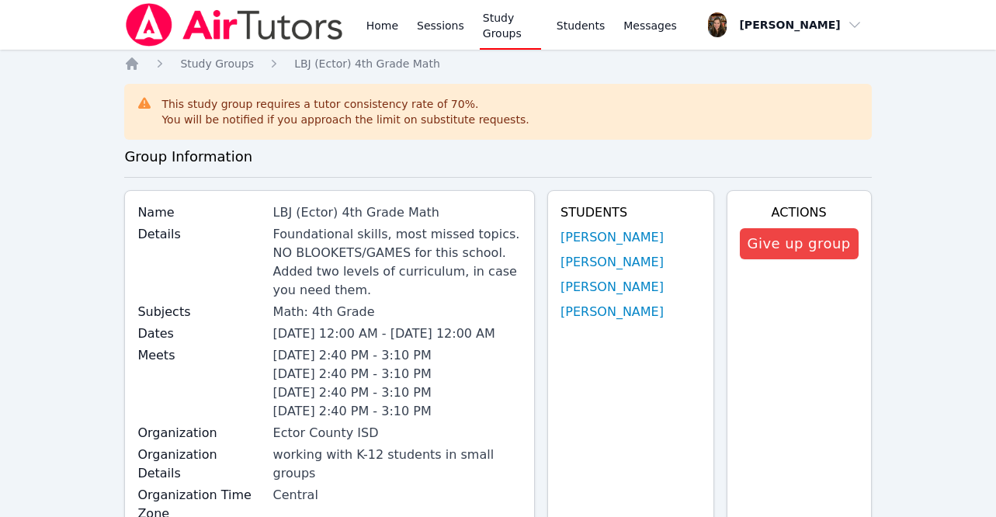  Describe the element at coordinates (397, 213) in the screenshot. I see `div: LBJ (Ector) 4th Grade Math` at that location.